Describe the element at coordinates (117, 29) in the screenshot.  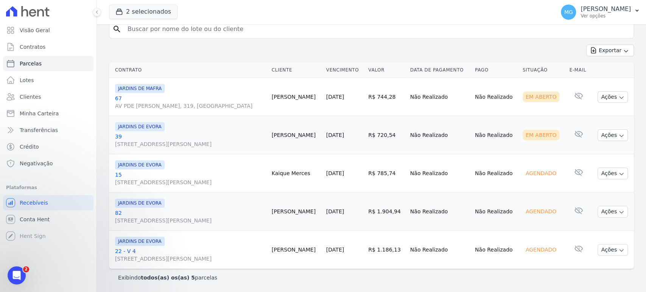
I see `i: search` at that location.